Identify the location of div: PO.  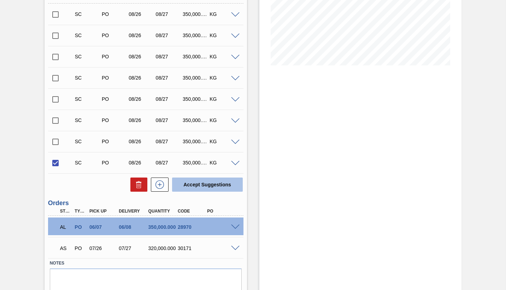
(221, 211).